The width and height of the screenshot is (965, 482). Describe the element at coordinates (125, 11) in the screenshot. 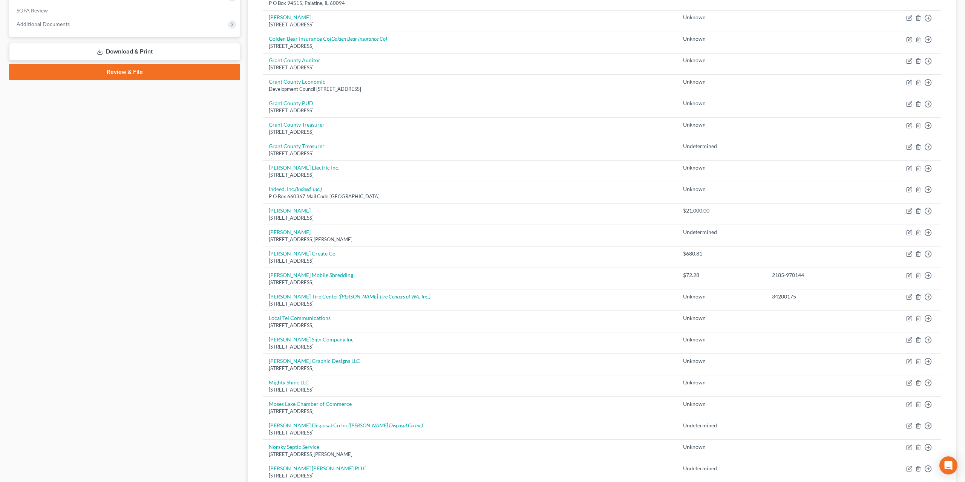

I see `a: SOFA Review` at that location.